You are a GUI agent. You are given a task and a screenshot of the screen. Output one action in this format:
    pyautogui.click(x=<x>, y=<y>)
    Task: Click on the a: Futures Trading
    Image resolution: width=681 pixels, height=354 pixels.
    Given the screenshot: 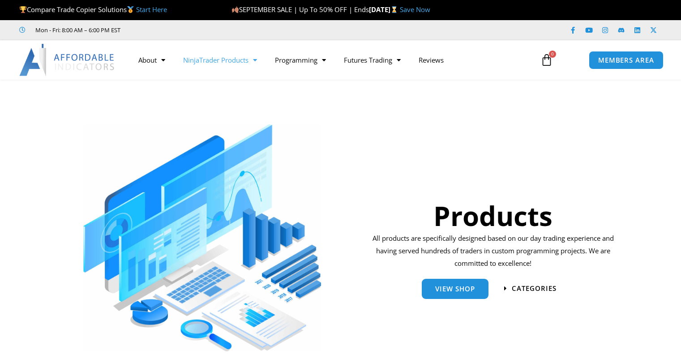 What is the action you would take?
    pyautogui.click(x=372, y=60)
    